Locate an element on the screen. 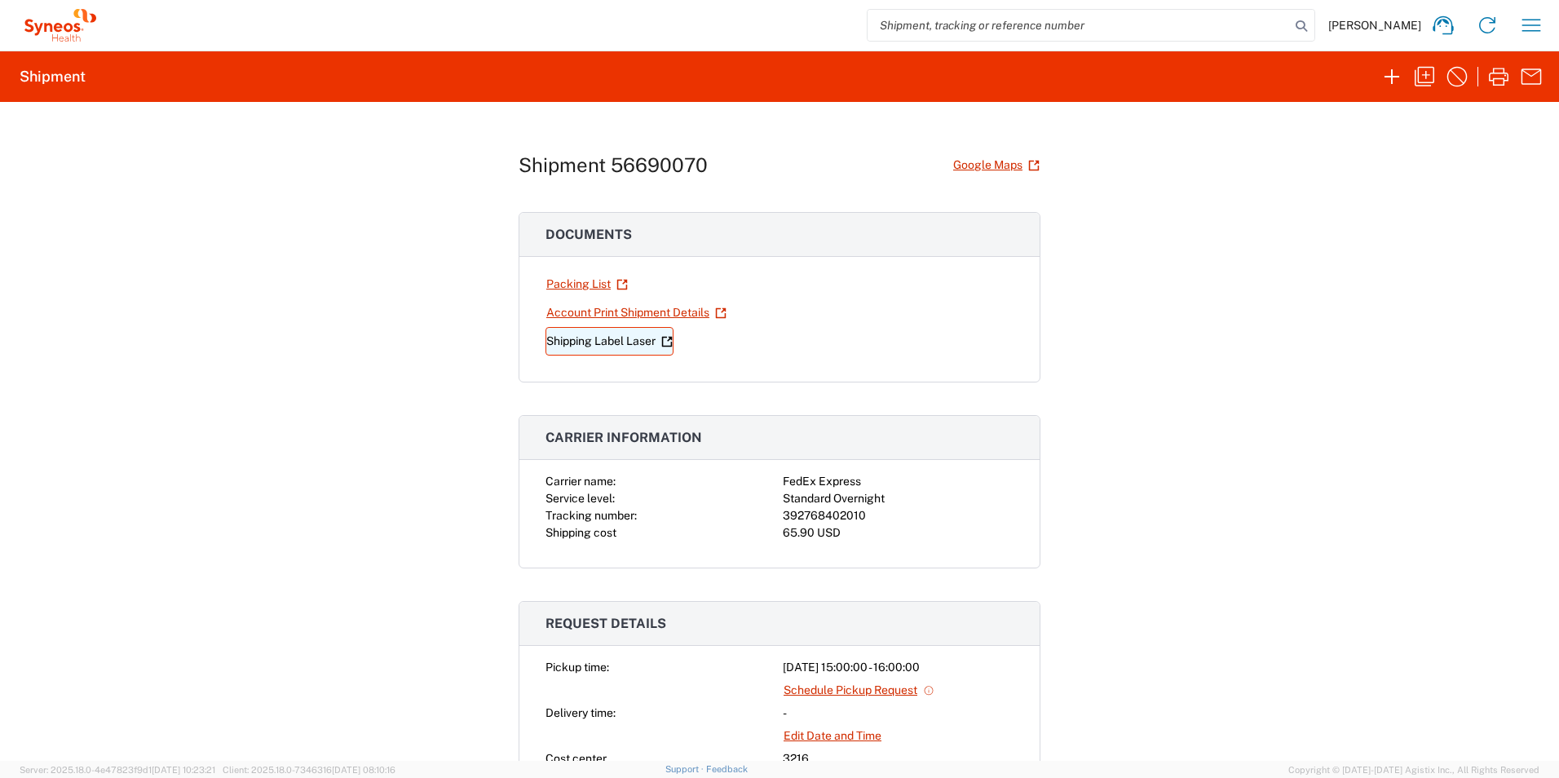  div: 65.90 USD is located at coordinates (898, 532).